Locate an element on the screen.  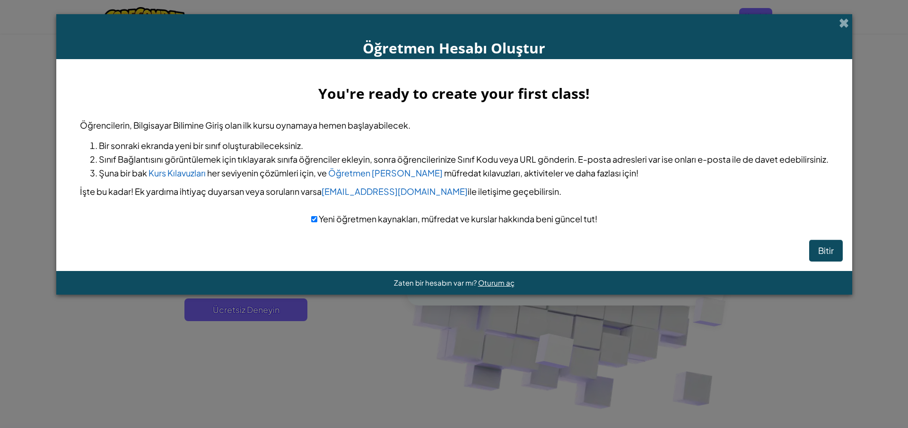
button: Bitir is located at coordinates (826, 251).